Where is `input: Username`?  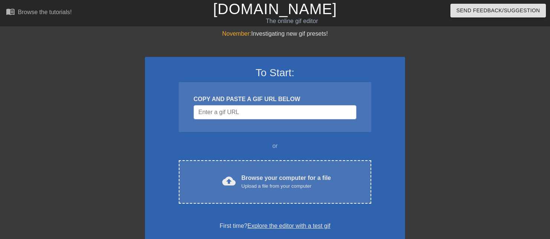
input: Username is located at coordinates (275, 112).